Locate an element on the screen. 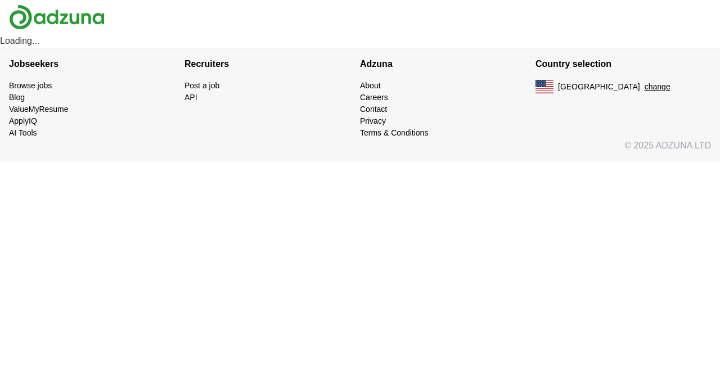 Image resolution: width=720 pixels, height=374 pixels. a: API is located at coordinates (191, 97).